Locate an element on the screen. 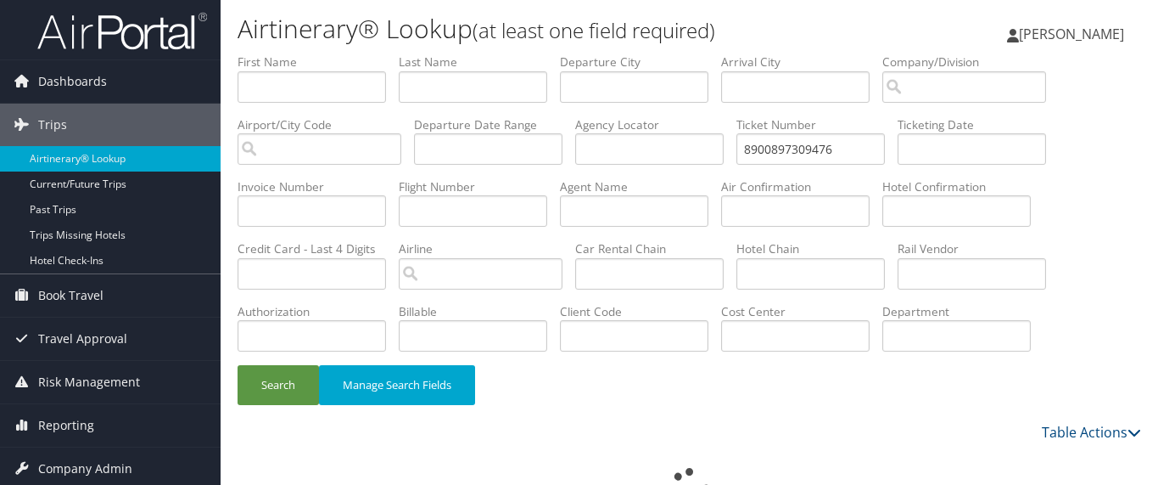 This screenshot has width=1158, height=485. label: Arrival City is located at coordinates (802, 62).